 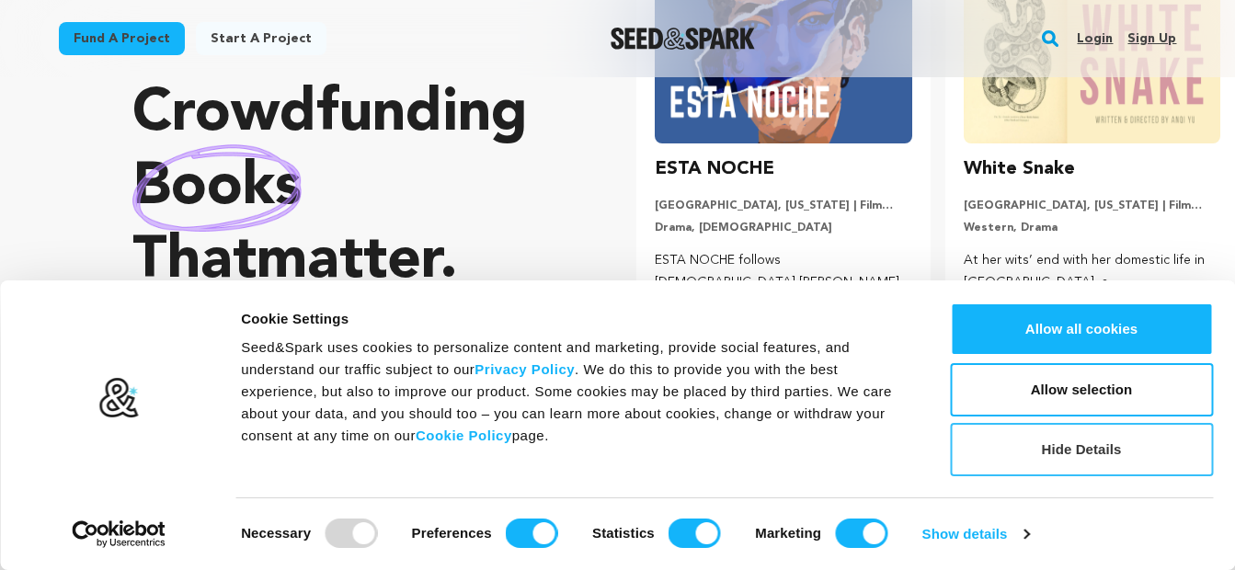 What do you see at coordinates (1092, 228) in the screenshot?
I see `p: Western, Drama` at bounding box center [1092, 228].